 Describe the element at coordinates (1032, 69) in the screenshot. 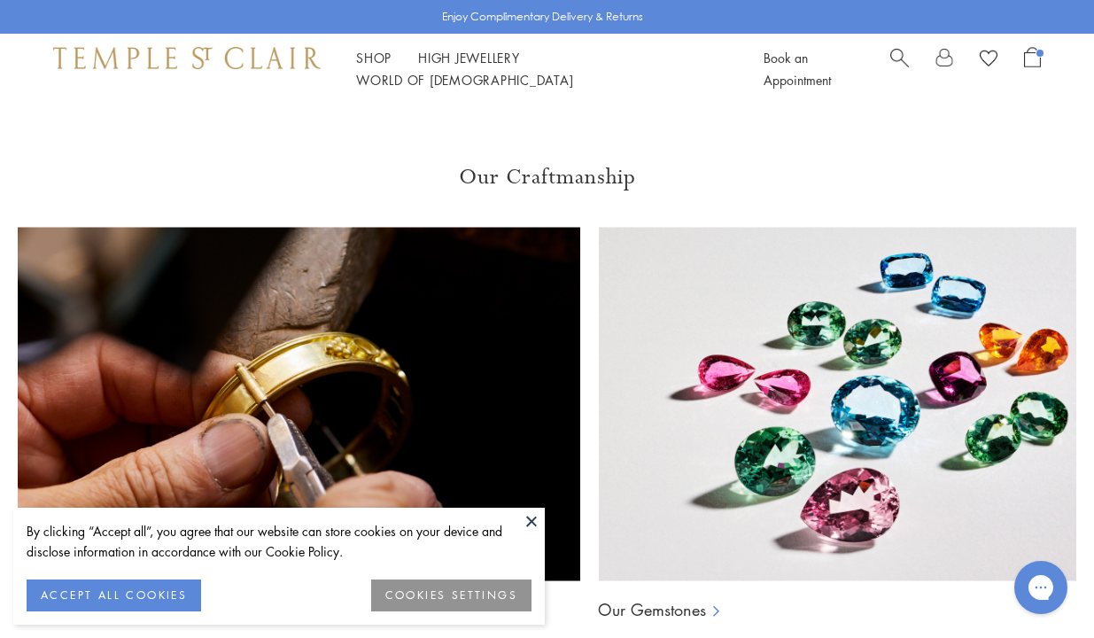

I see `a: Open Shopping Bag` at that location.